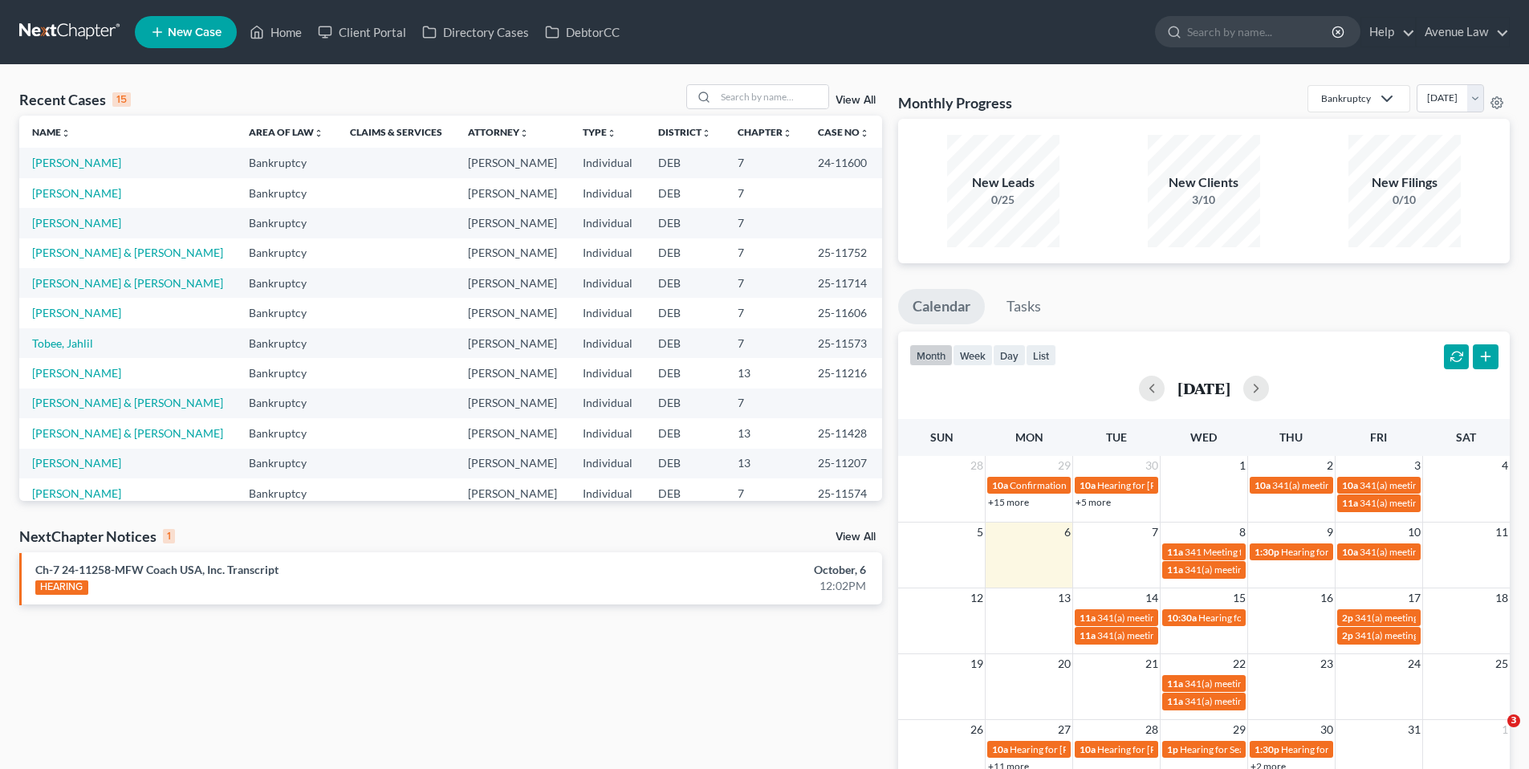  Describe the element at coordinates (156, 569) in the screenshot. I see `a: Ch-7 24-11258-MFW Coach USA, Inc. Transcript` at that location.